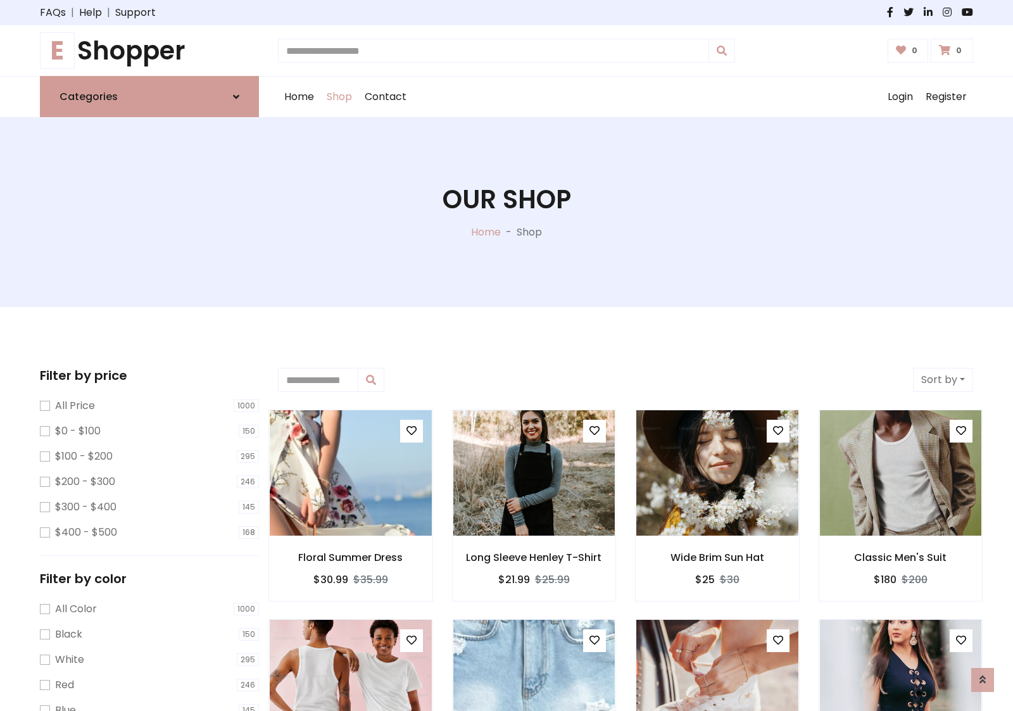  Describe the element at coordinates (885, 580) in the screenshot. I see `h6: $180` at that location.